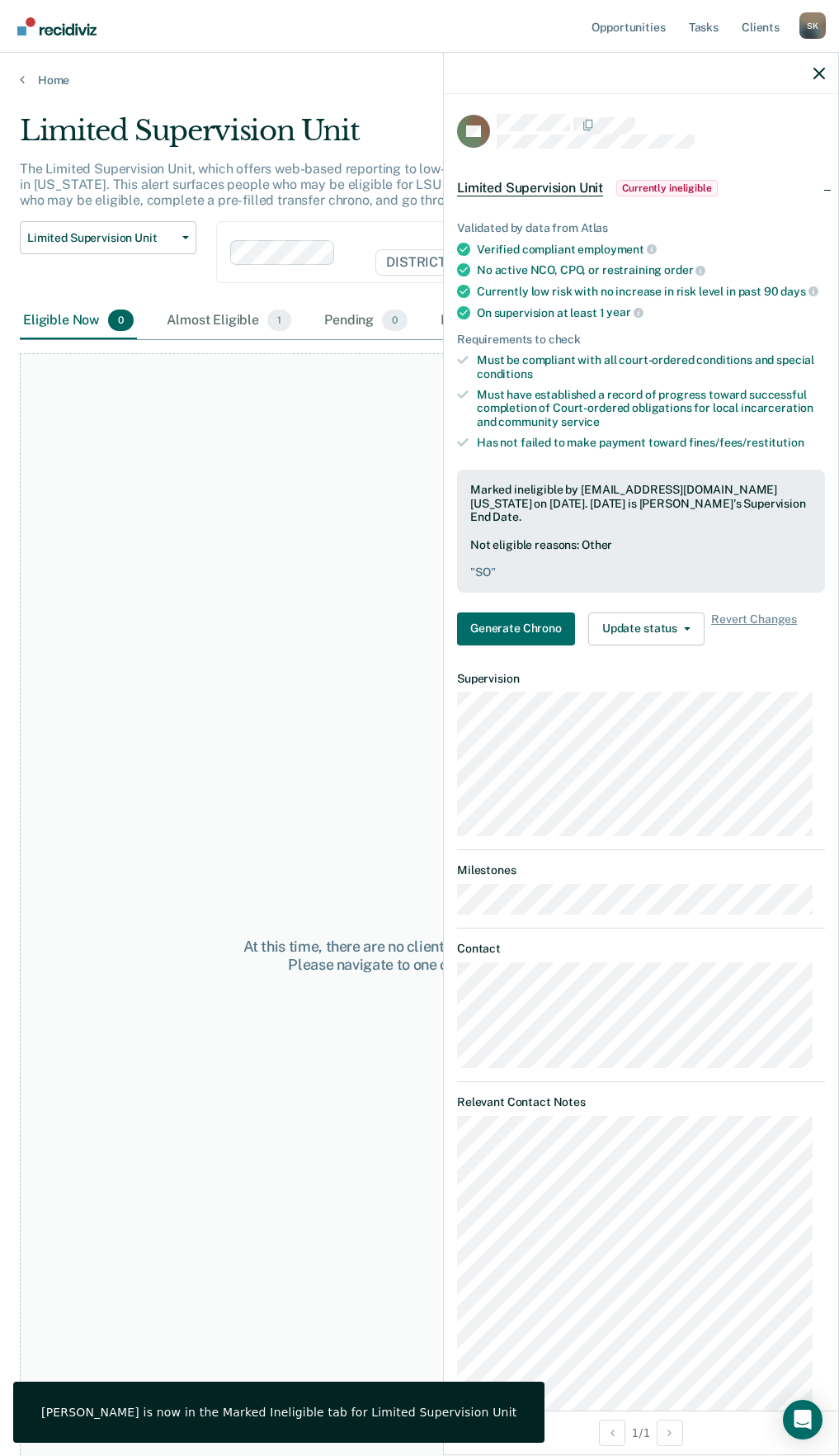 The height and width of the screenshot is (1456, 839). Describe the element at coordinates (365, 321) in the screenshot. I see `div: Pending` at that location.